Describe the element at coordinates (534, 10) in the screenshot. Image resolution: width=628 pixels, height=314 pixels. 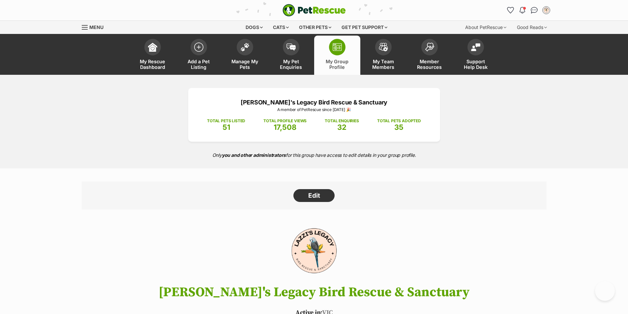
I see `a: Conversations` at that location.